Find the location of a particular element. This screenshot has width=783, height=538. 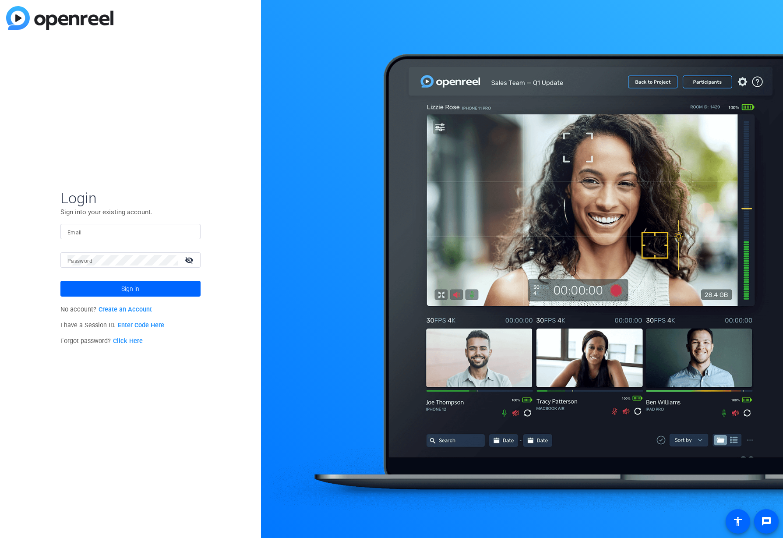

a: Enter Code Here is located at coordinates (141, 325).